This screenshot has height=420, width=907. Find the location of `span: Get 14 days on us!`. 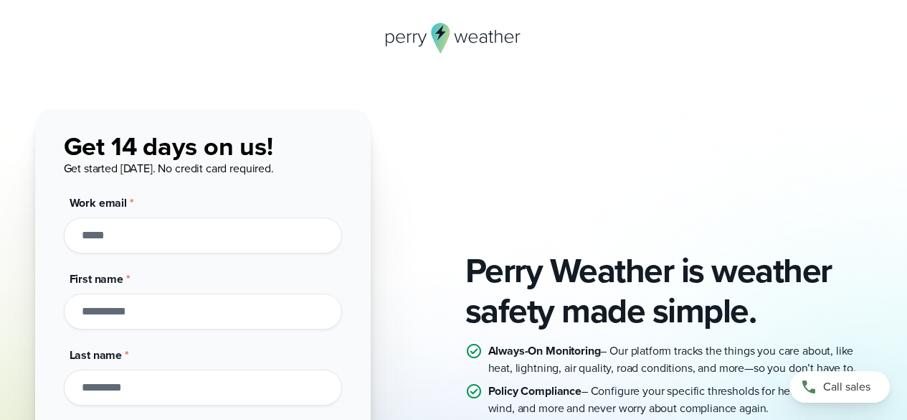

span: Get 14 days on us! is located at coordinates (169, 146).